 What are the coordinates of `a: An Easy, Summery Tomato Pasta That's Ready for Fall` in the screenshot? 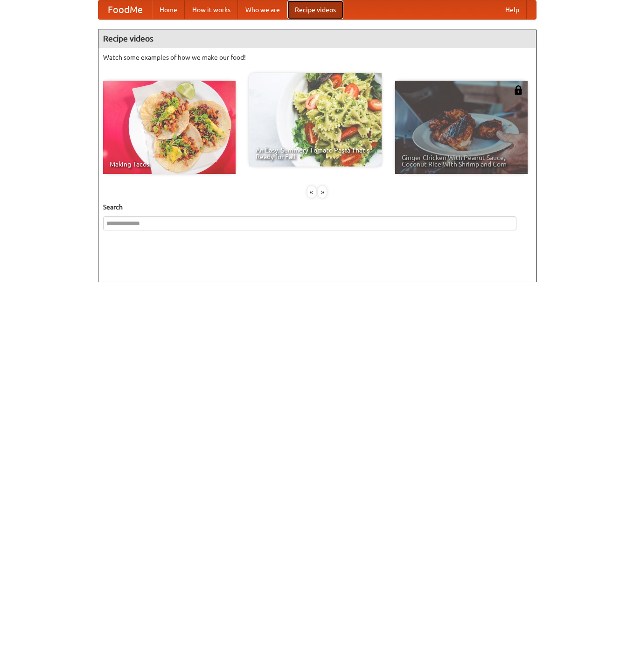 It's located at (315, 120).